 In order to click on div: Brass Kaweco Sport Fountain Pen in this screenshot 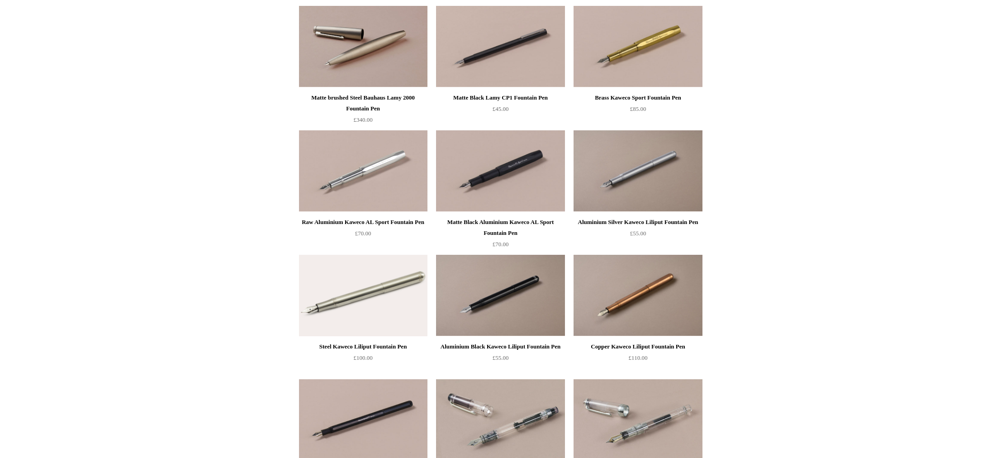, I will do `click(638, 98)`.